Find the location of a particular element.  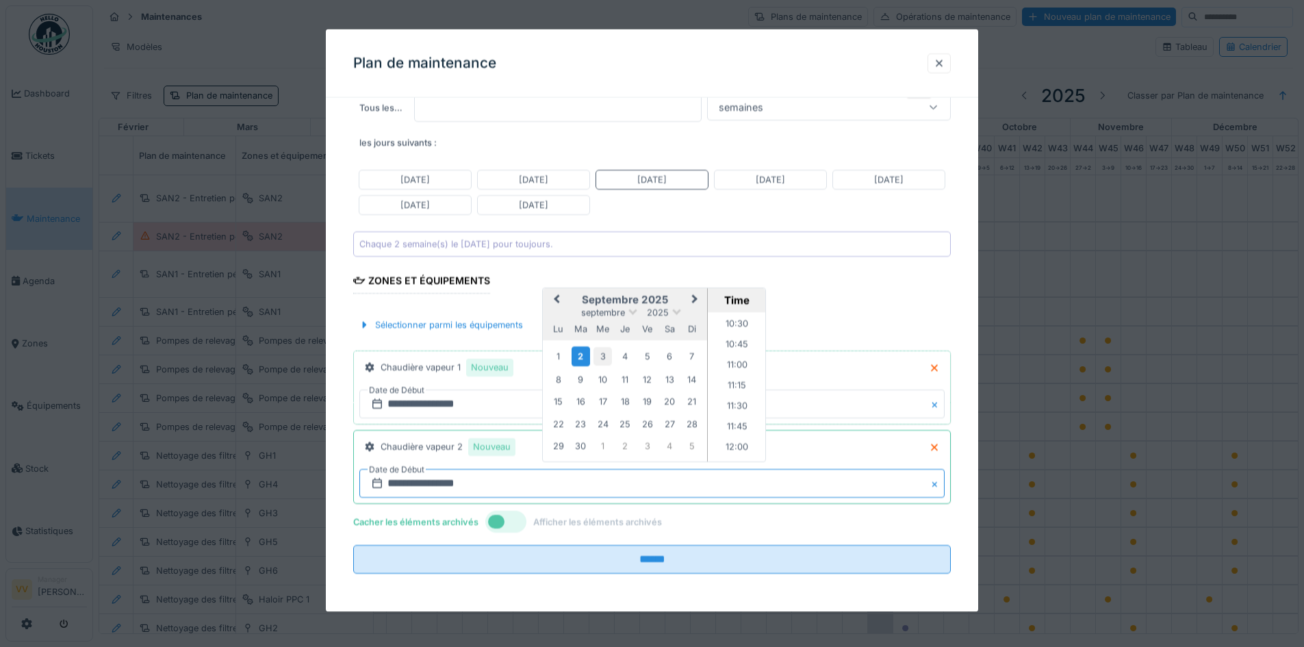

div: Choose samedi 27 septembre 2025 is located at coordinates (669, 423).